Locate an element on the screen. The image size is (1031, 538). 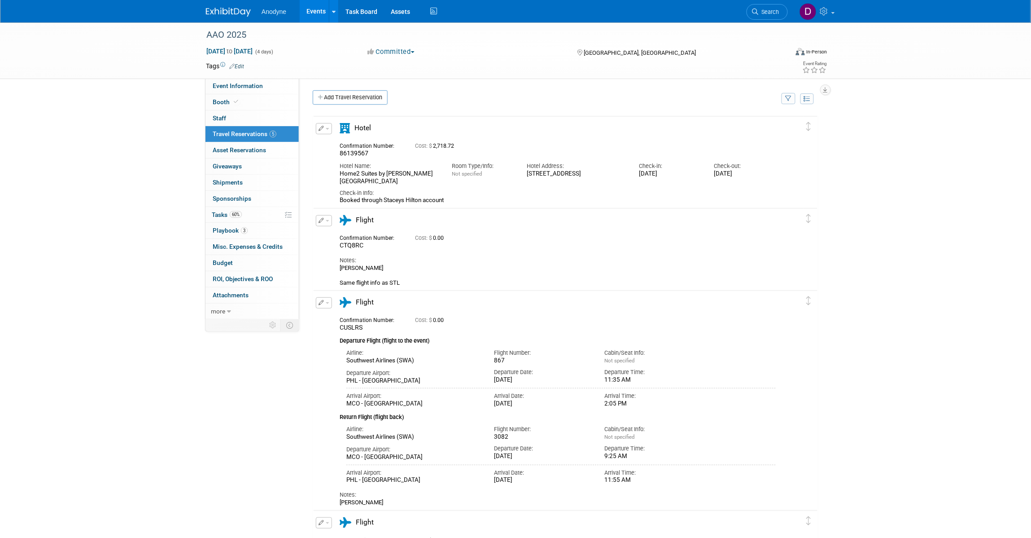
img: Format-Inperson.png is located at coordinates (801, 52).